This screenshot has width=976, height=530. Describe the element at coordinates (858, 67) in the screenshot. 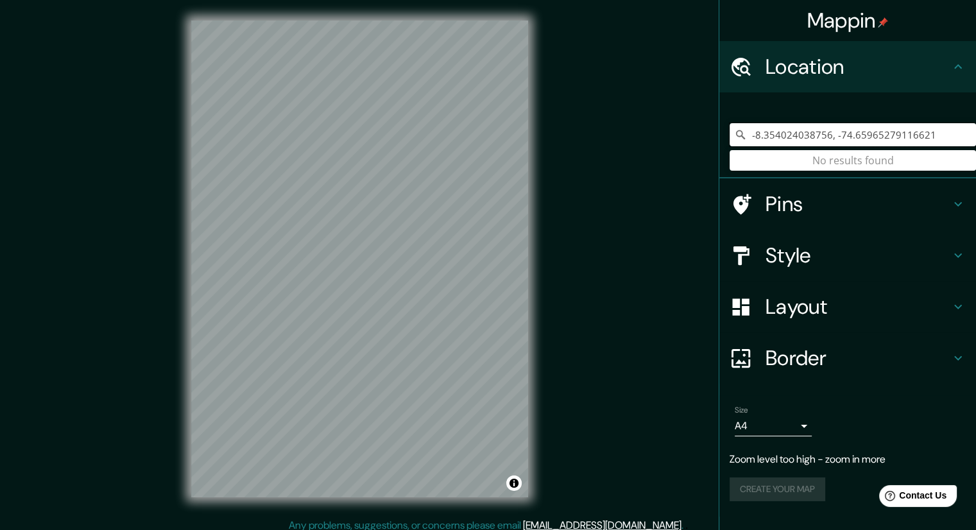

I see `h4: Location` at that location.